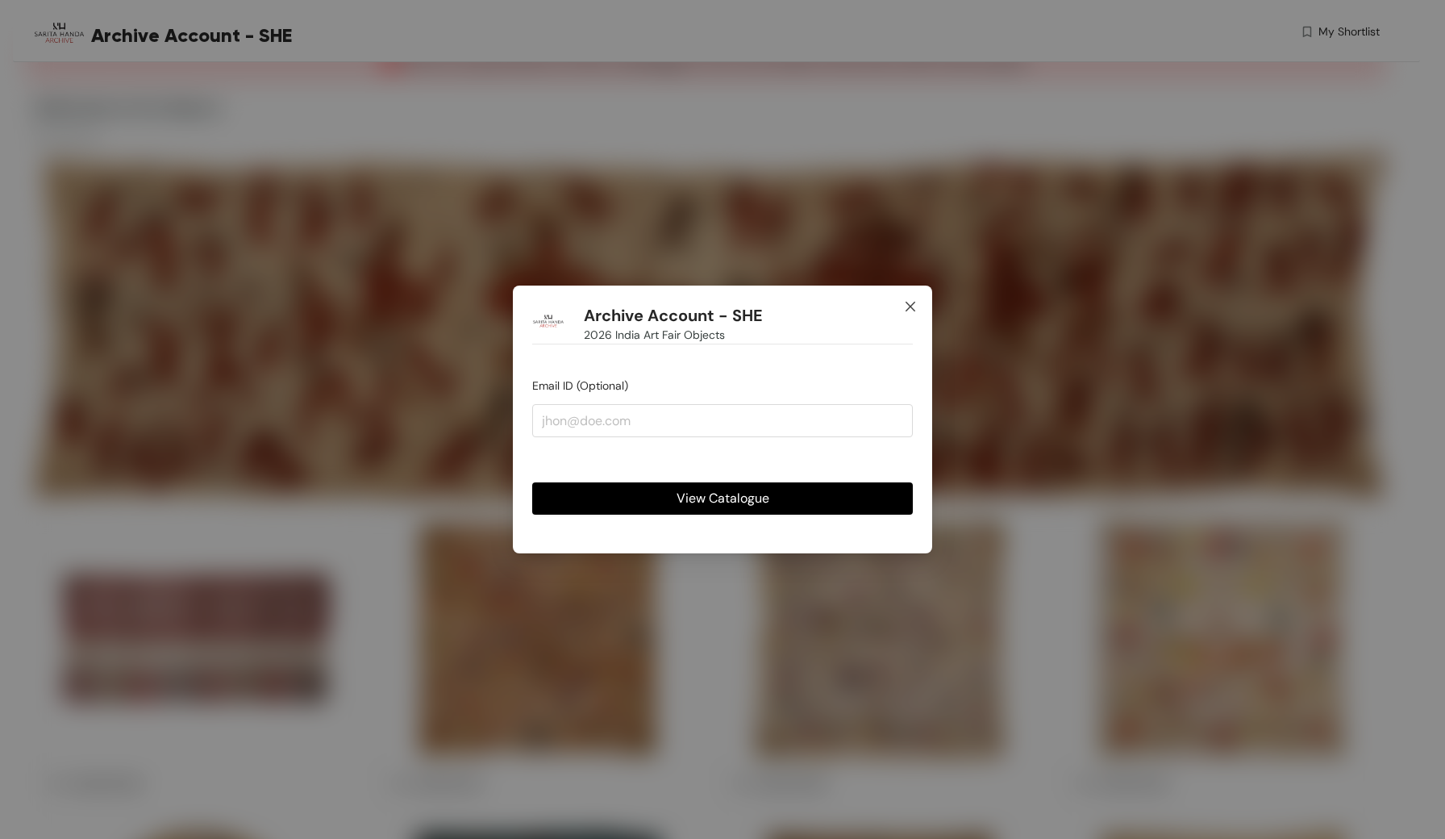 The width and height of the screenshot is (1445, 839). What do you see at coordinates (723, 420) in the screenshot?
I see `input: jhon@doe.com` at bounding box center [723, 420].